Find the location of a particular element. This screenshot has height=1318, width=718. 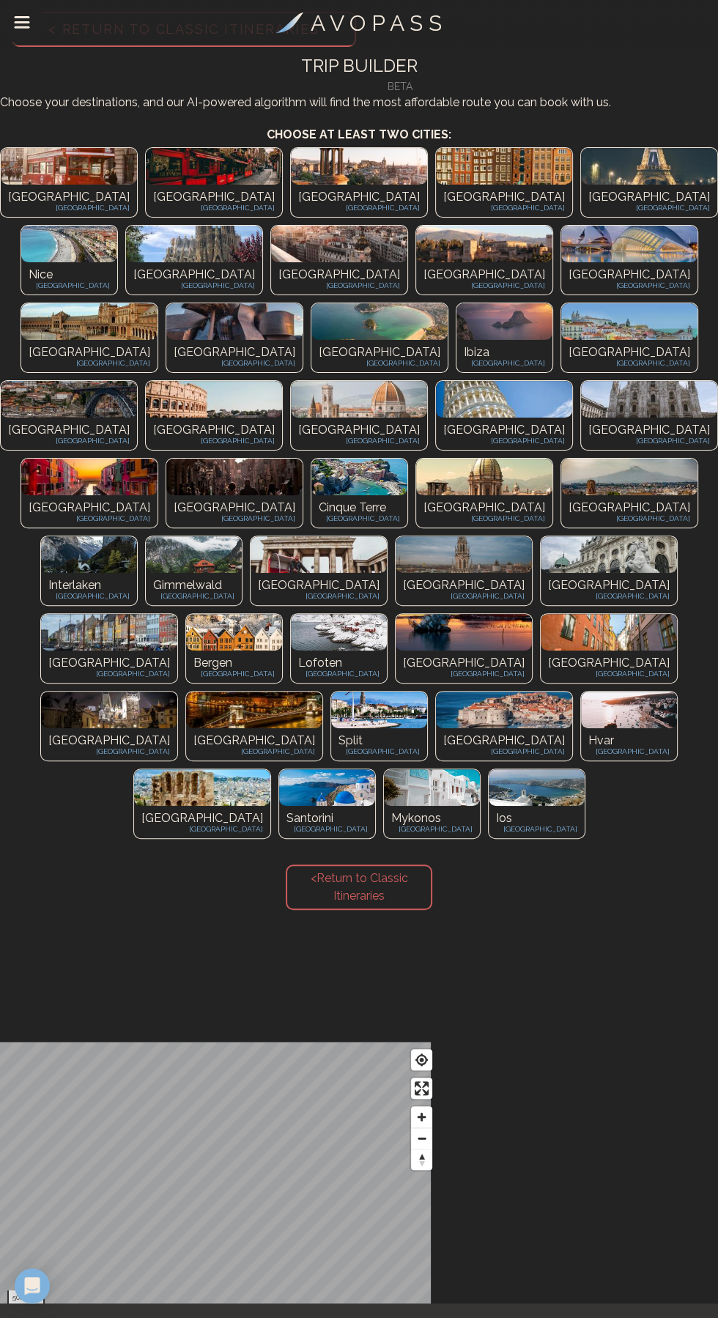

button: Reset bearing to north is located at coordinates (421, 1159).